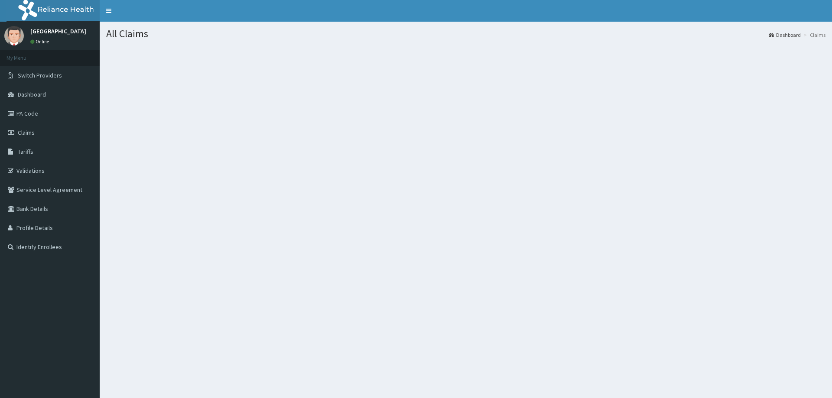  I want to click on a: Dashboard, so click(785, 35).